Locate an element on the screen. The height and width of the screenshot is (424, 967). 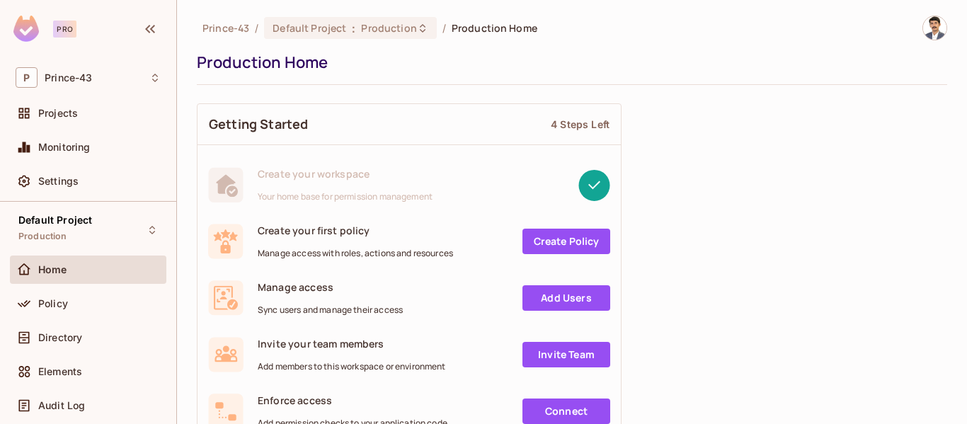
span: Enforce access is located at coordinates (353, 400).